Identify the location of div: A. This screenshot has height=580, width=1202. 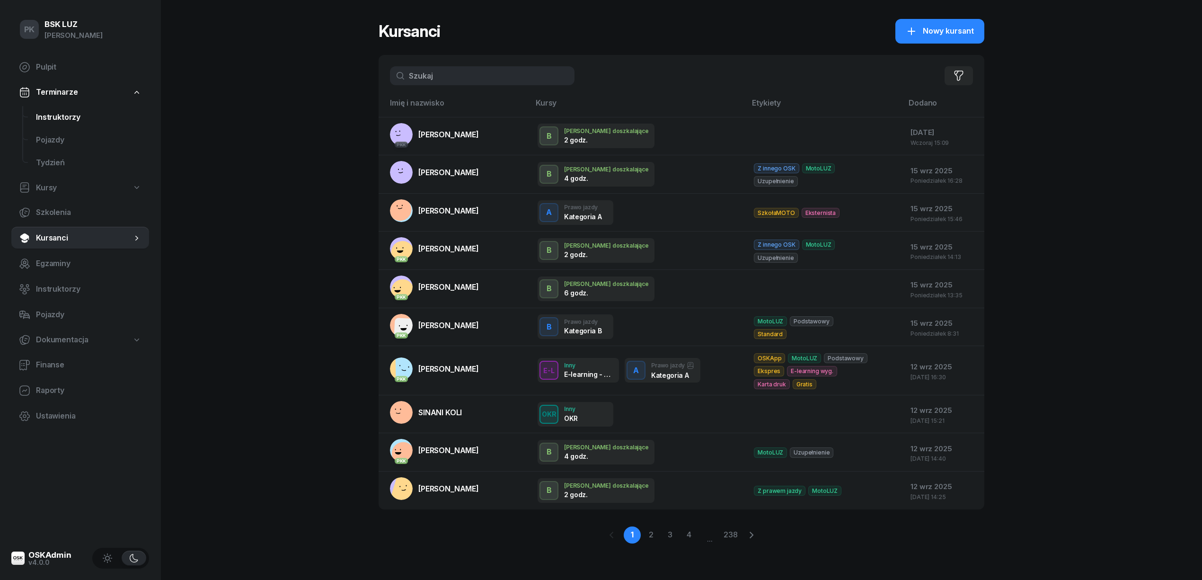
(636, 370).